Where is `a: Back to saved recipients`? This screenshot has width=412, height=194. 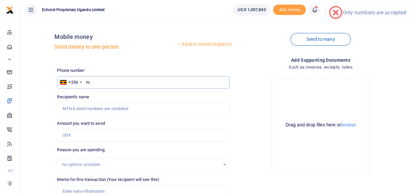 a: Back to saved recipients is located at coordinates (204, 45).